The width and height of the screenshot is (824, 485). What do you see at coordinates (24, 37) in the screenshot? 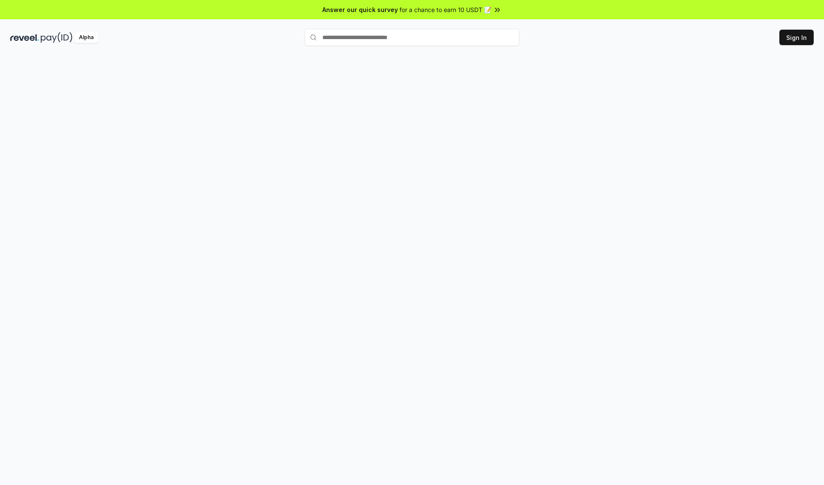
I see `img: reveel_dark` at bounding box center [24, 37].